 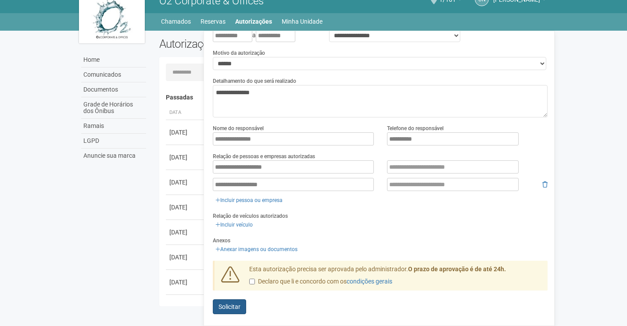 I want to click on a: Home, so click(x=114, y=60).